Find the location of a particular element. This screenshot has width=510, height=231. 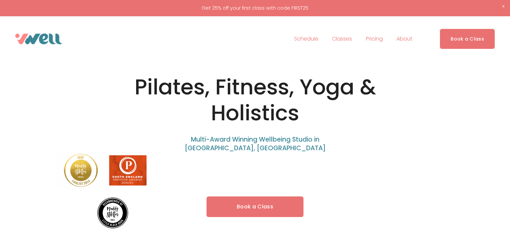

a: Pricing is located at coordinates (374, 39).